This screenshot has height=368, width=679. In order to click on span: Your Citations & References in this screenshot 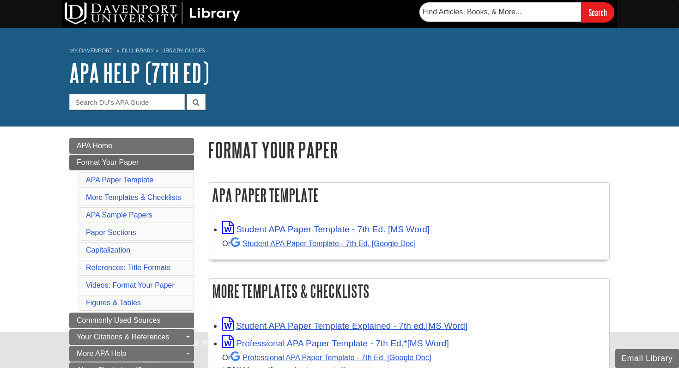, I will do `click(123, 337)`.